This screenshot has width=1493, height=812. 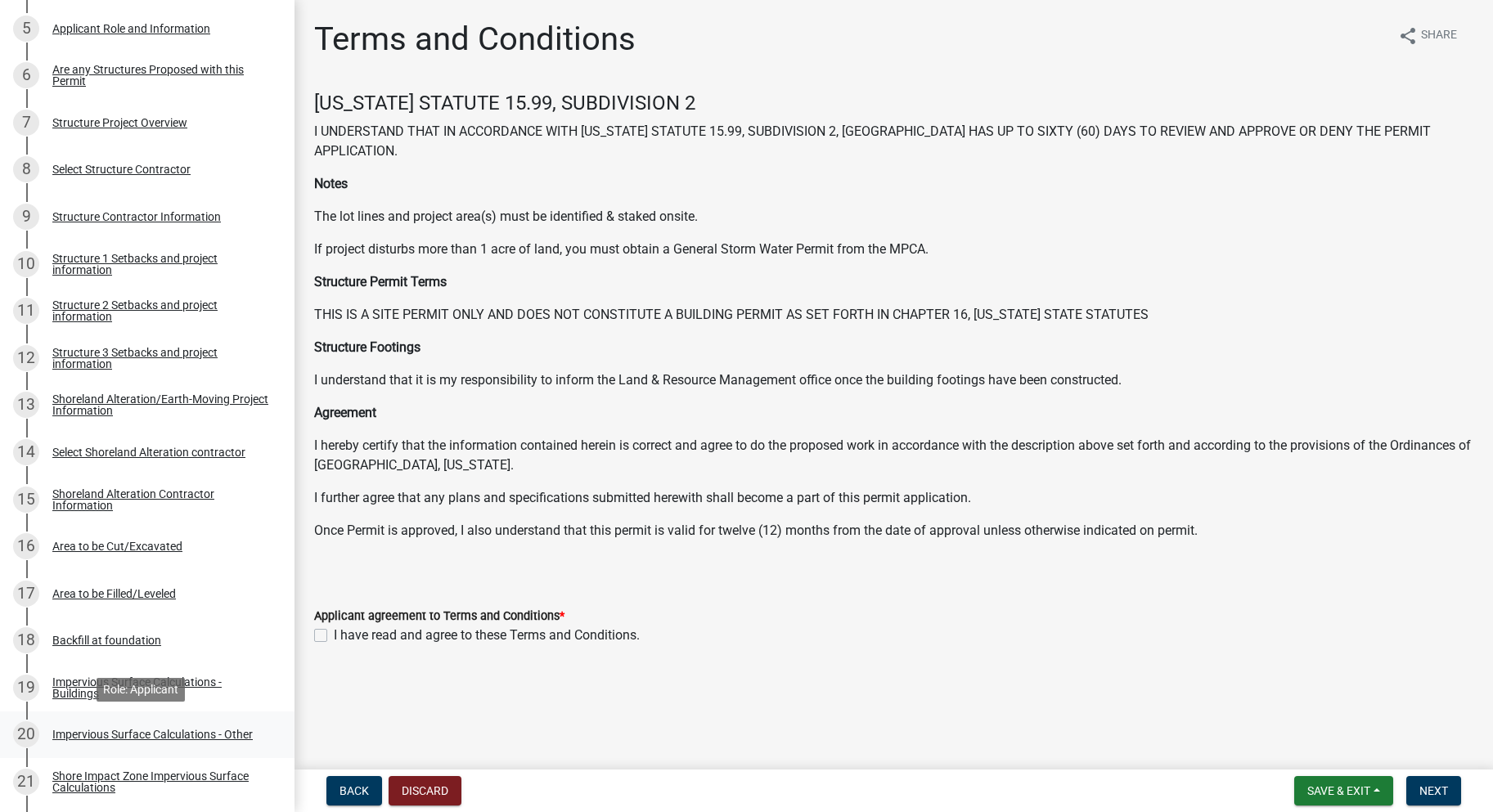 What do you see at coordinates (1338, 791) in the screenshot?
I see `span: Save & Exit` at bounding box center [1338, 791].